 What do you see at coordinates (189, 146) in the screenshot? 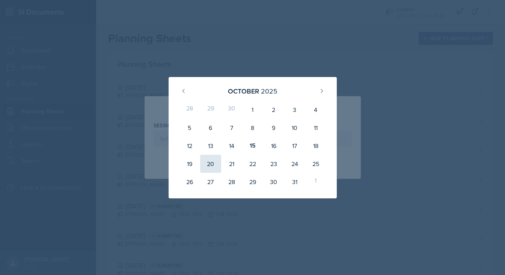
I see `div: 12` at bounding box center [189, 146].